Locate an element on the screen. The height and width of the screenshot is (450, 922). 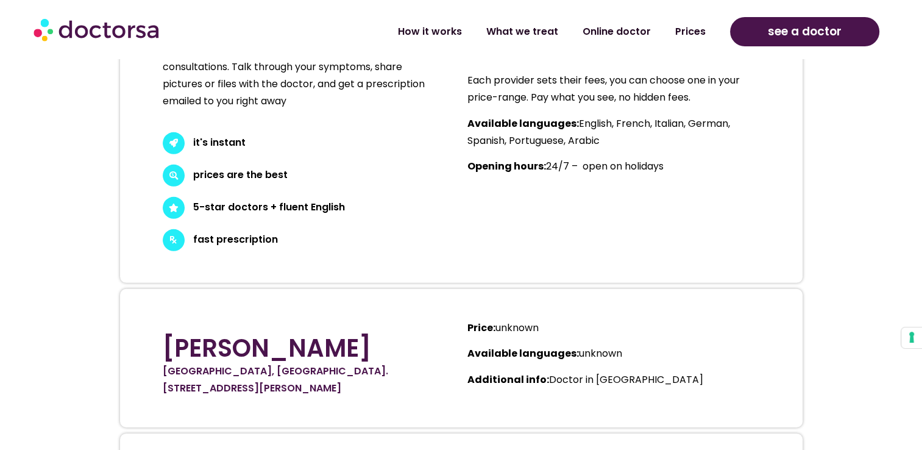
a: prices are the best is located at coordinates (240, 174).